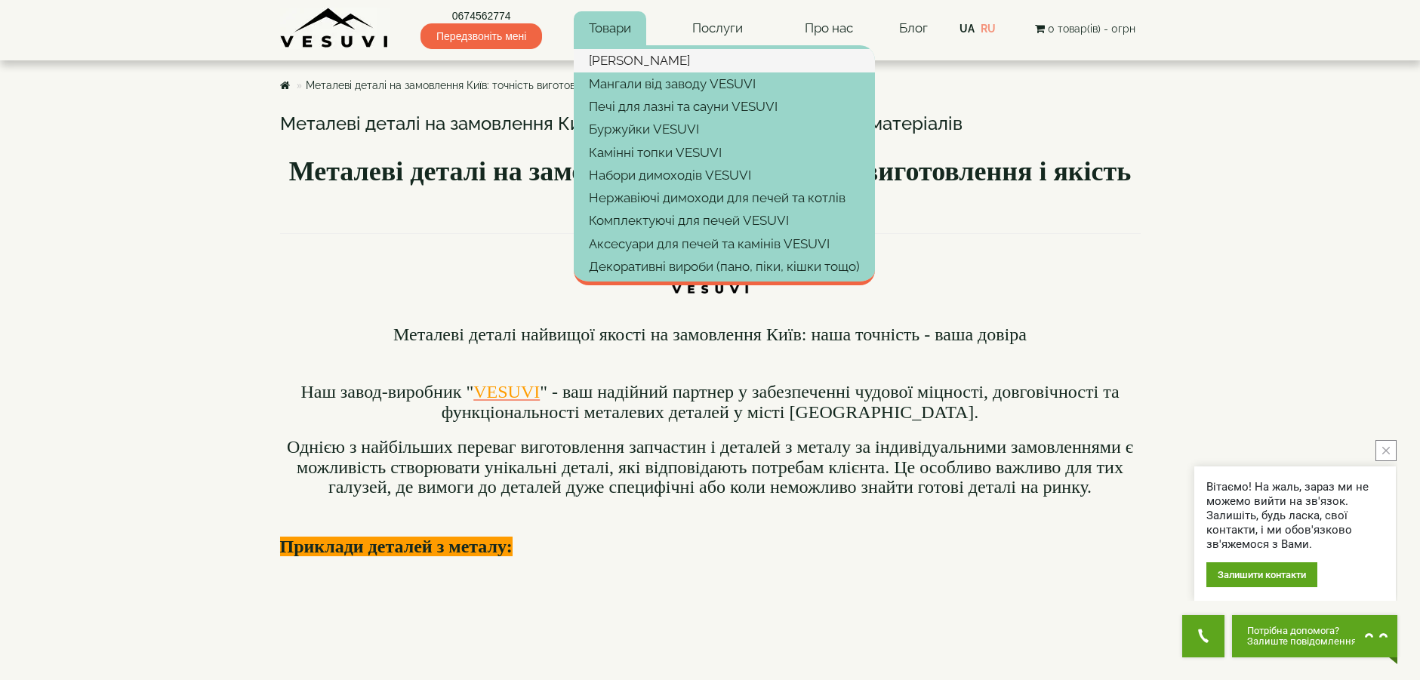  What do you see at coordinates (710, 334) in the screenshot?
I see `font: Металеві деталі найвищої якості на замовлення Київ: наша точність - ваша довіра` at bounding box center [710, 334].